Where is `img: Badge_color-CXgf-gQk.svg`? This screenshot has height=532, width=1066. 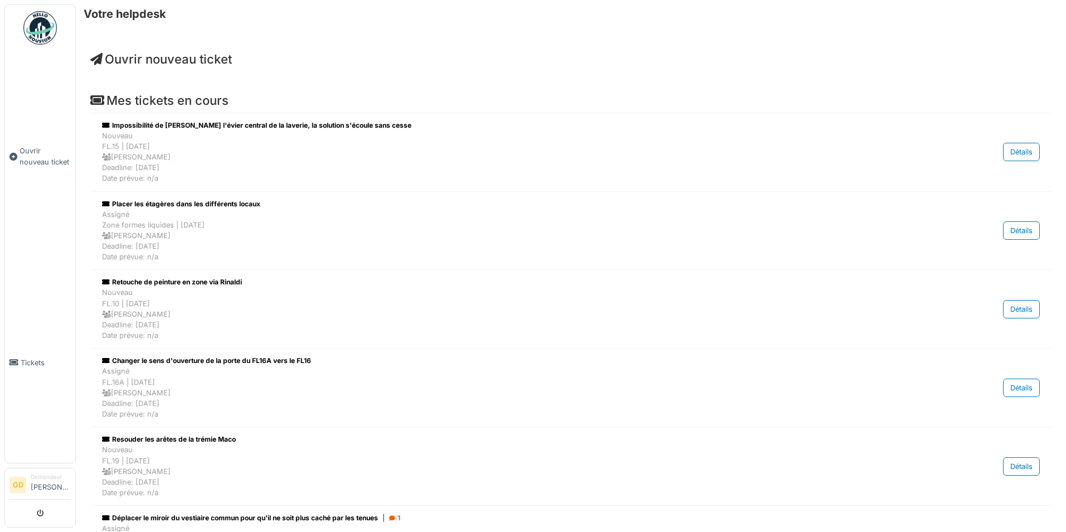 img: Badge_color-CXgf-gQk.svg is located at coordinates (40, 28).